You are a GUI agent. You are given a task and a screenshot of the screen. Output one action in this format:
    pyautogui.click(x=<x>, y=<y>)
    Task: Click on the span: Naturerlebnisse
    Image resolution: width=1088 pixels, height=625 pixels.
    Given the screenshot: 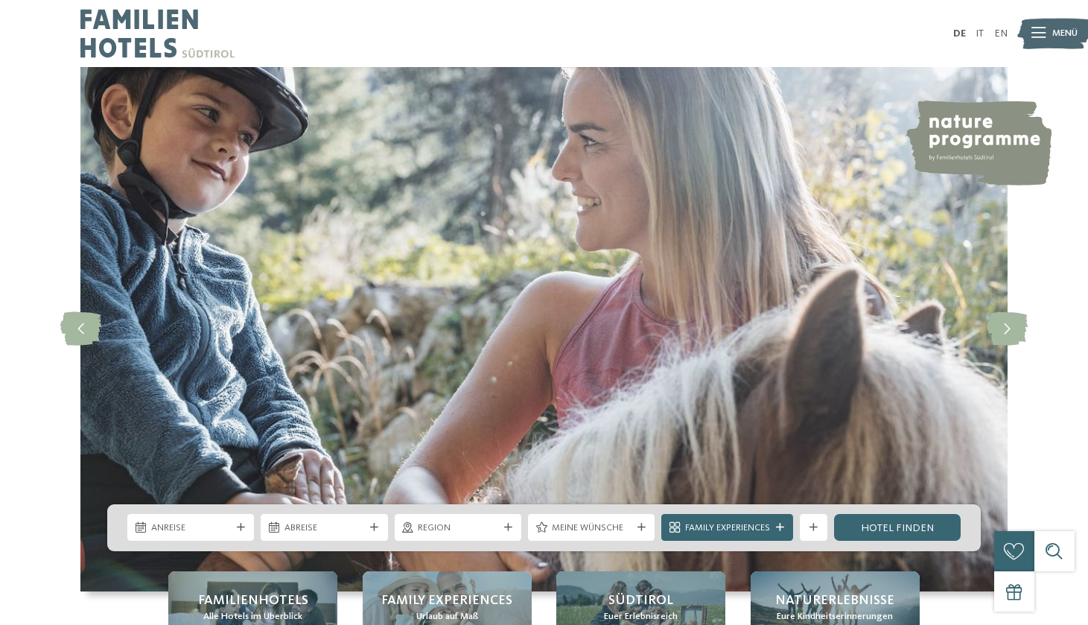 What is the action you would take?
    pyautogui.click(x=835, y=600)
    